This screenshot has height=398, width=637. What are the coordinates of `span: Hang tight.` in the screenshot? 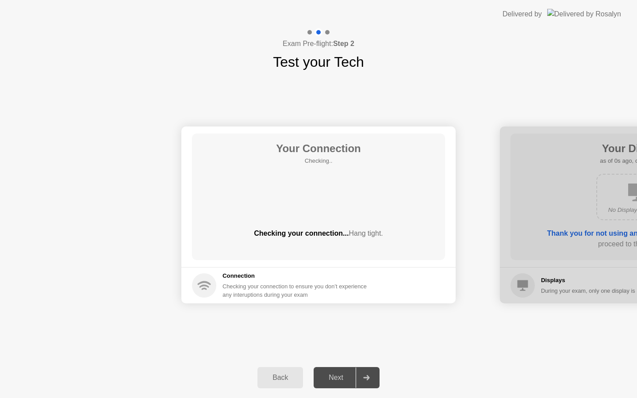 It's located at (365, 233).